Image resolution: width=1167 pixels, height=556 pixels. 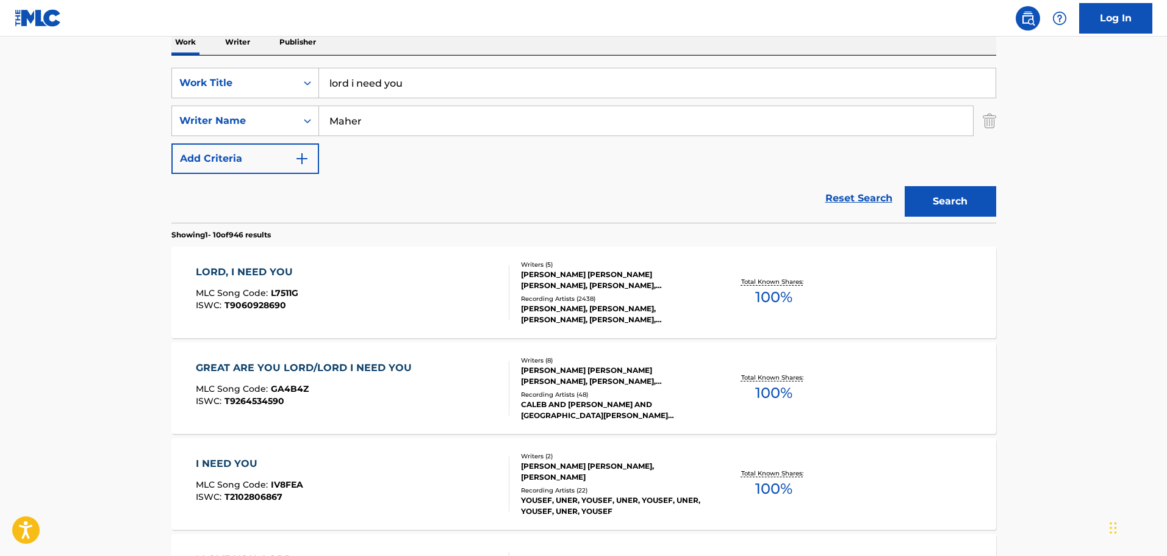 What do you see at coordinates (245, 159) in the screenshot?
I see `button: Add Criteria` at bounding box center [245, 159].